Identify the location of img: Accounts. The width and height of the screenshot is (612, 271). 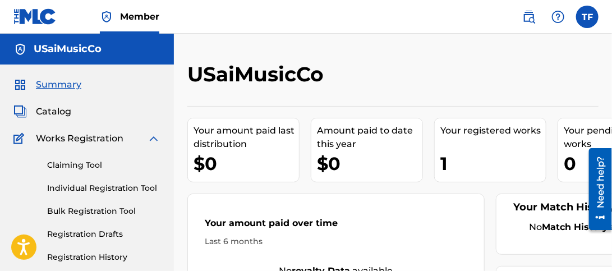
(20, 49).